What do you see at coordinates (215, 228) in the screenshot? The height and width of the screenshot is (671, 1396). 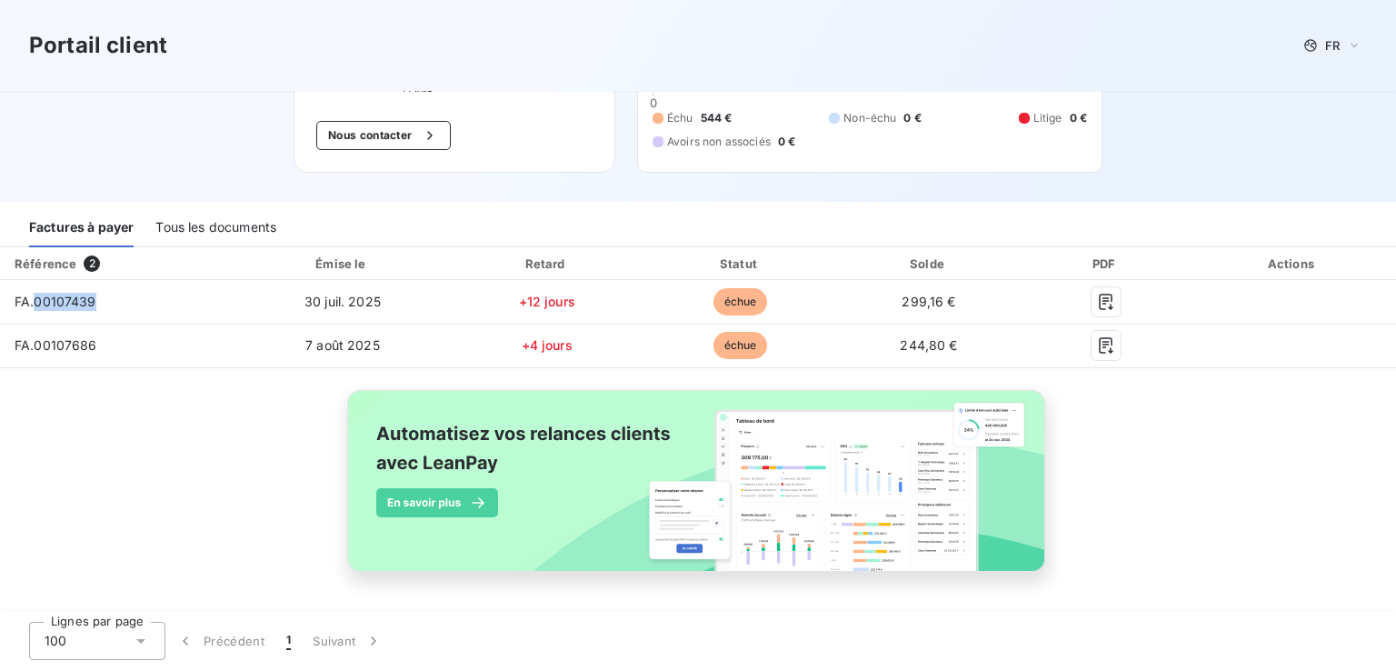 I see `div: Tous les documents` at bounding box center [215, 228].